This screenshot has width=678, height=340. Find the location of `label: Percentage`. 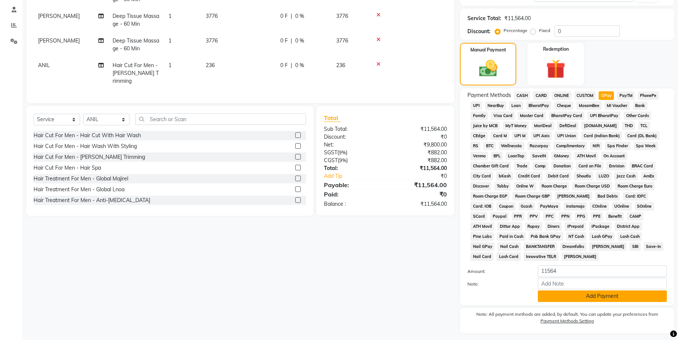

label: Percentage is located at coordinates (516, 31).